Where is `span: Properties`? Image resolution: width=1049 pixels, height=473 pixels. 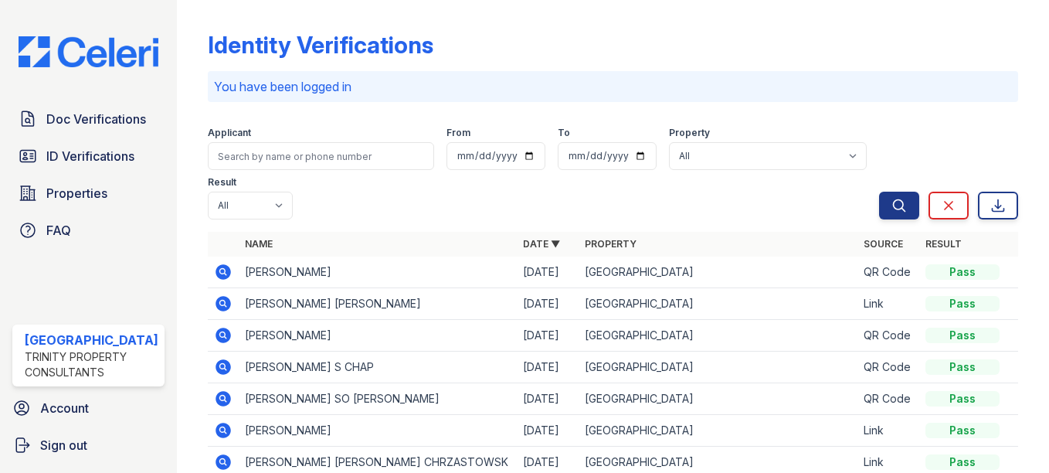
span: Properties is located at coordinates (76, 193).